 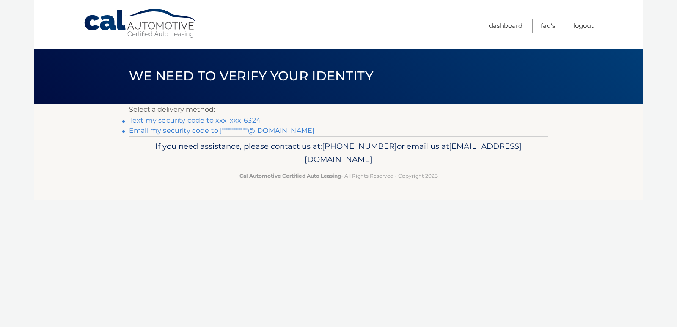 I want to click on p: - All Rights Reserved - Copyright 2025, so click(x=339, y=176).